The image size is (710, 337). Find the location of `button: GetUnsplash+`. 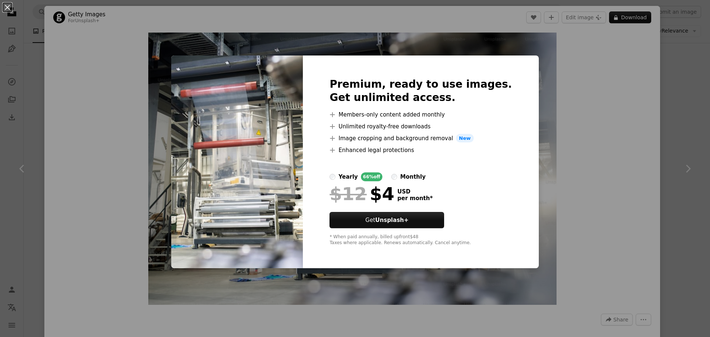

button: GetUnsplash+ is located at coordinates (387, 220).